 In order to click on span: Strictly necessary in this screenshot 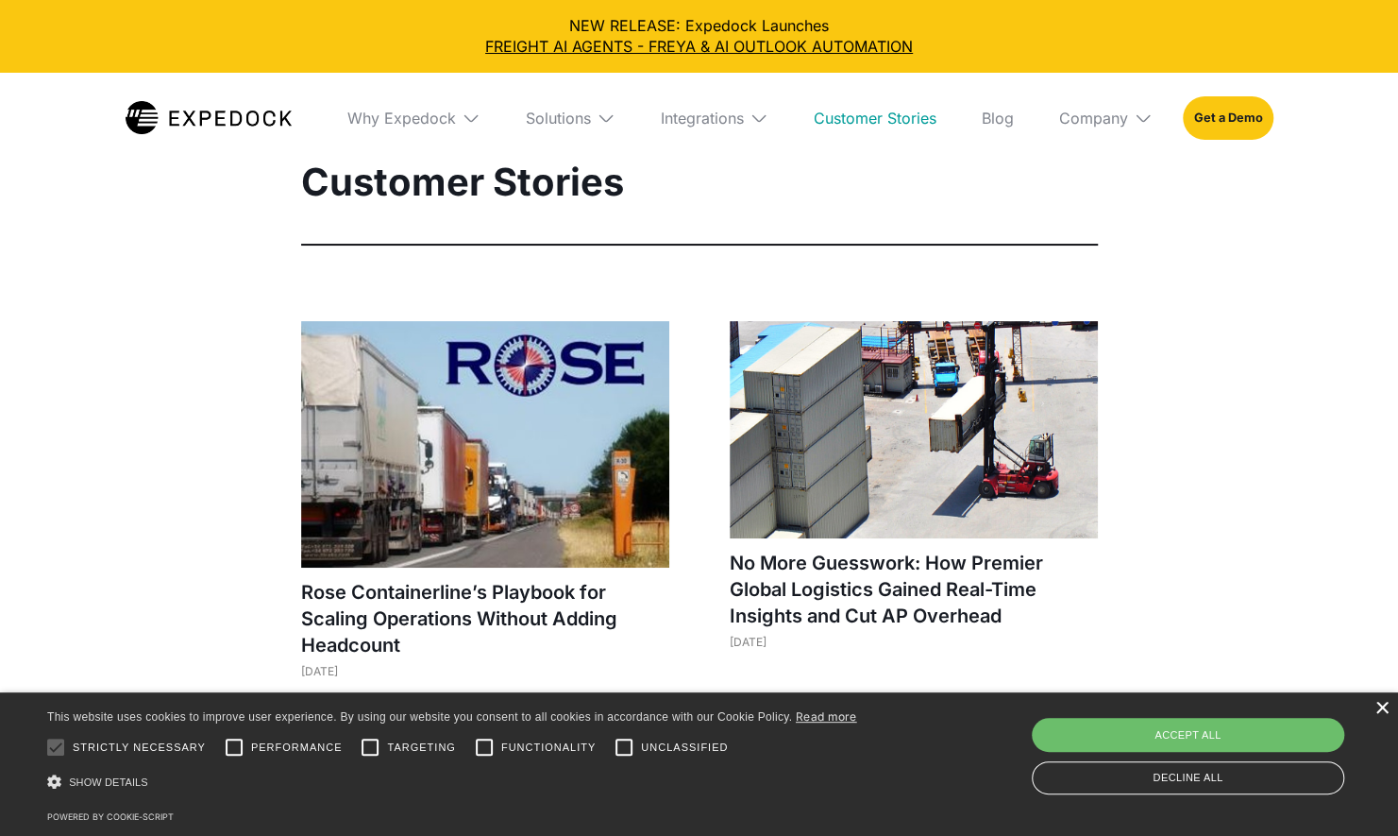, I will do `click(139, 747)`.